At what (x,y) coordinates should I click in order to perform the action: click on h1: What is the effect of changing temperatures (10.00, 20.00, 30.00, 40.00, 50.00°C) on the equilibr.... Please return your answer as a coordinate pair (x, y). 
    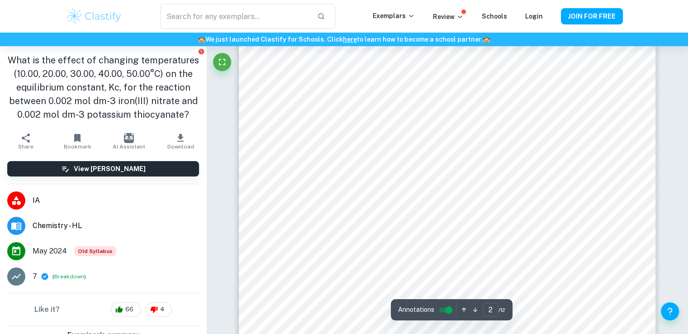
    Looking at the image, I should click on (103, 87).